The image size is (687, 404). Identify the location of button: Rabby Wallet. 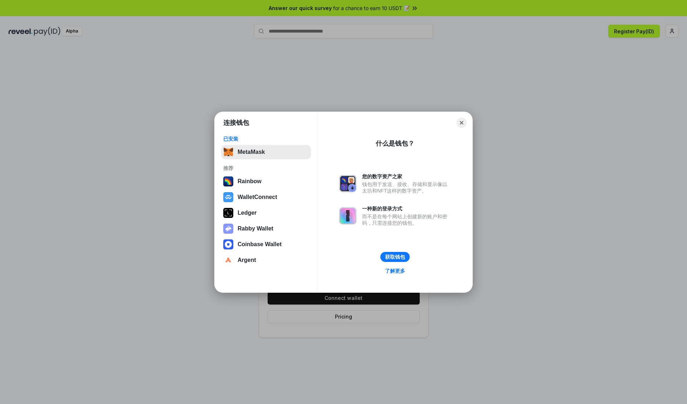
(266, 229).